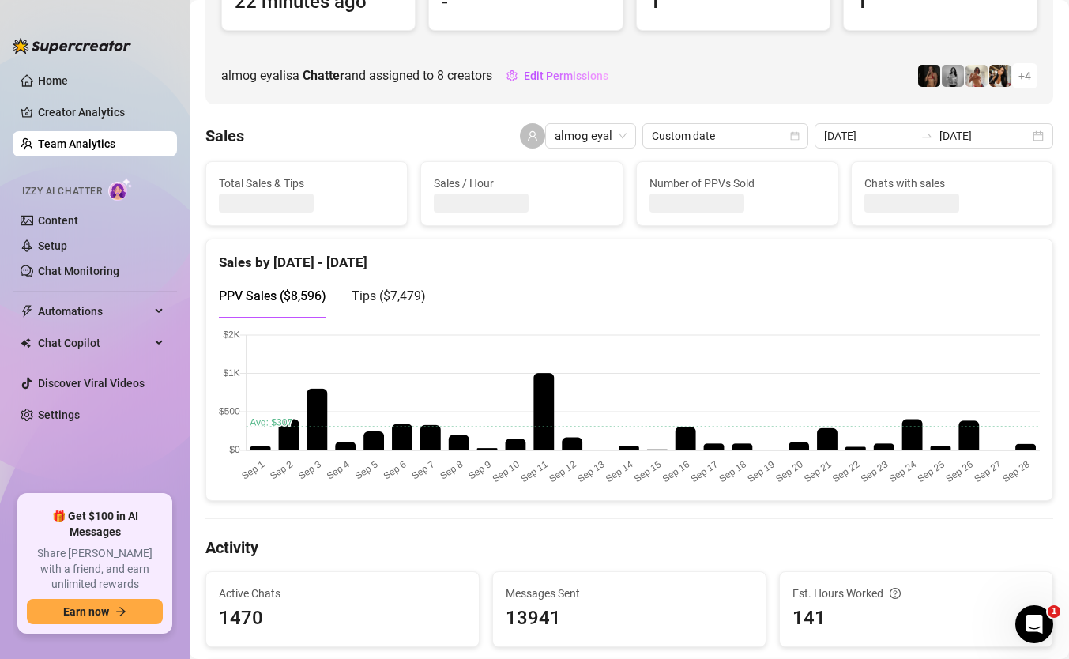  Describe the element at coordinates (737, 183) in the screenshot. I see `span: Number of PPVs Sold` at that location.